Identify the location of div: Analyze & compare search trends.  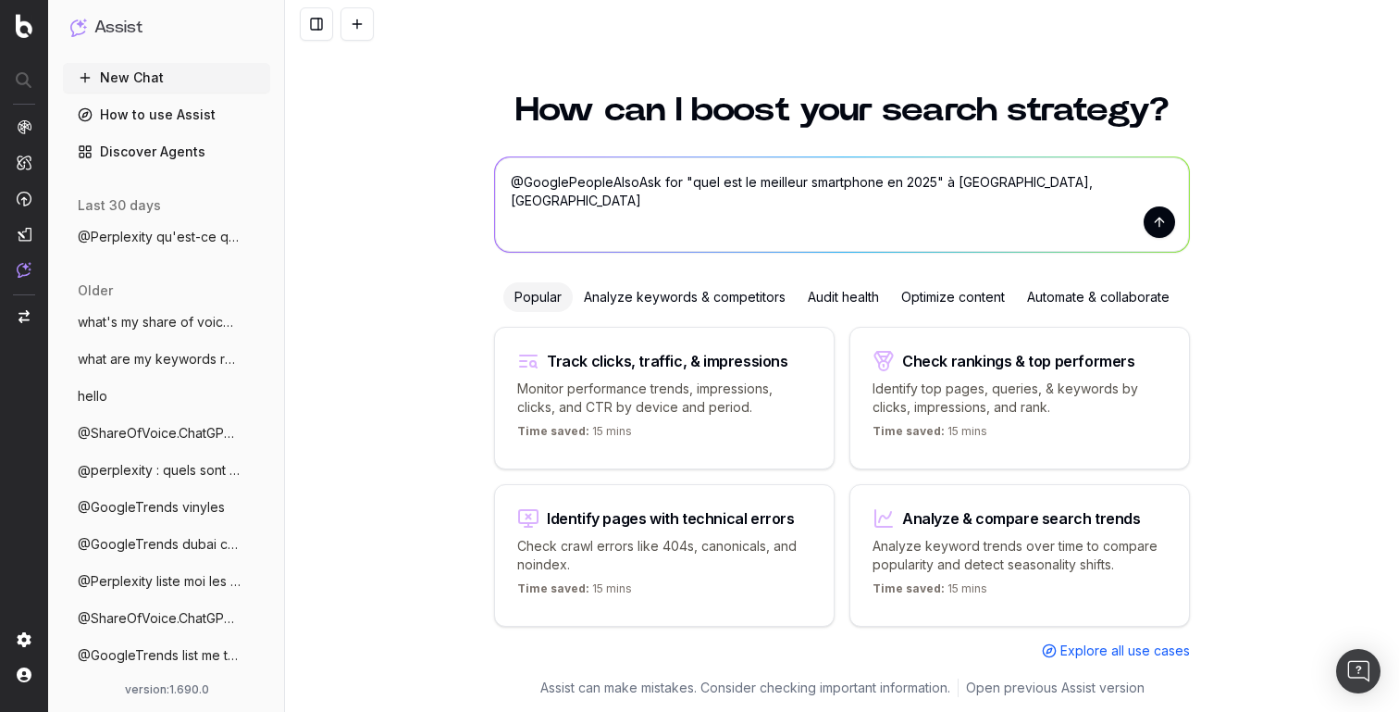
(1022, 518).